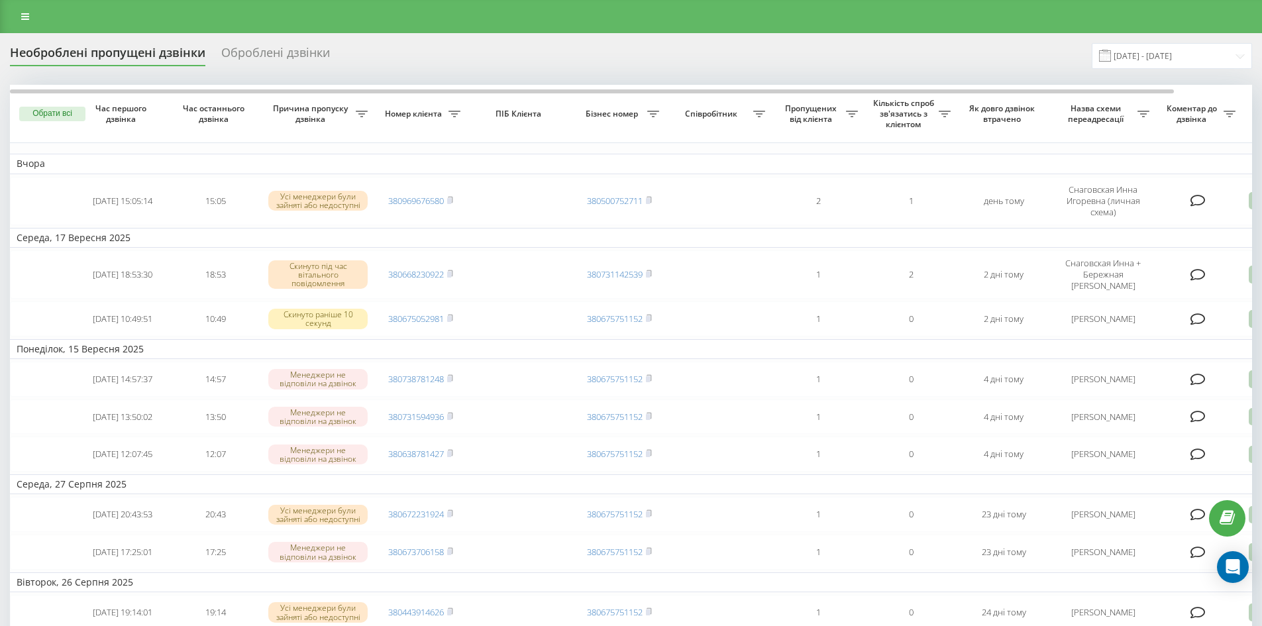 This screenshot has height=626, width=1262. What do you see at coordinates (812, 113) in the screenshot?
I see `span: Пропущених від клієнта` at bounding box center [812, 113].